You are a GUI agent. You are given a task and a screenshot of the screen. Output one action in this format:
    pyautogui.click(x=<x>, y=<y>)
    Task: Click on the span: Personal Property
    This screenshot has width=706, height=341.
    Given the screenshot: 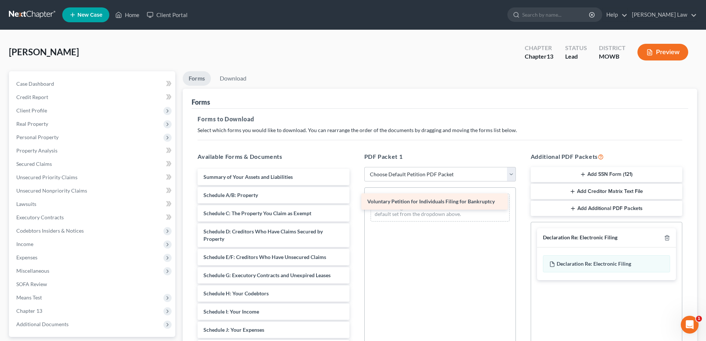 What is the action you would take?
    pyautogui.click(x=37, y=137)
    